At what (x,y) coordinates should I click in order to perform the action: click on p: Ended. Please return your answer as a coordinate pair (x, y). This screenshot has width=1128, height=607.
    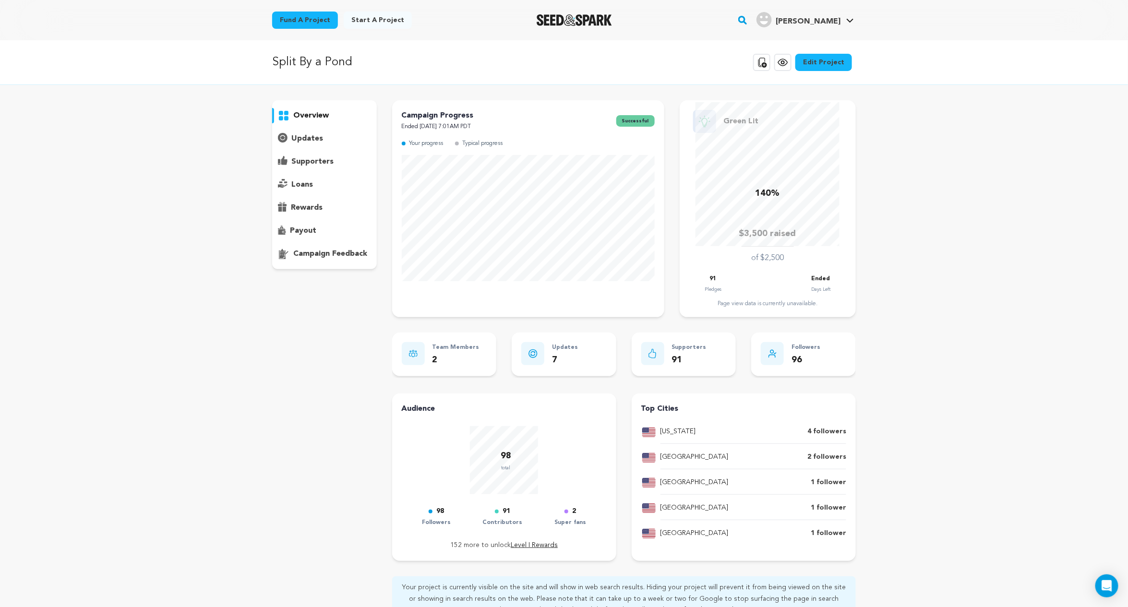
    Looking at the image, I should click on (821, 279).